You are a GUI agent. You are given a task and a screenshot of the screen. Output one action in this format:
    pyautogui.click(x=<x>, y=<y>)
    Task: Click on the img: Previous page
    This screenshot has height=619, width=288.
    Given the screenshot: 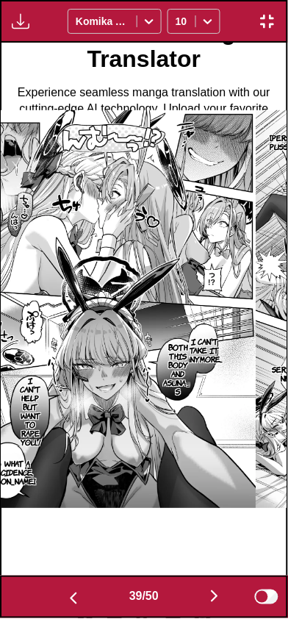 What is the action you would take?
    pyautogui.click(x=73, y=599)
    